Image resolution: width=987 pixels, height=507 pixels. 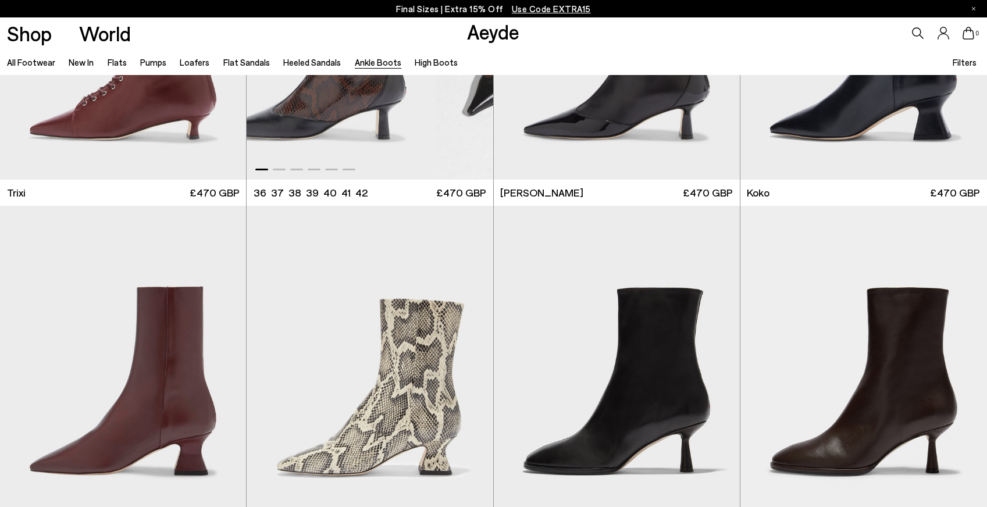 What do you see at coordinates (117, 62) in the screenshot?
I see `a: Flats` at bounding box center [117, 62].